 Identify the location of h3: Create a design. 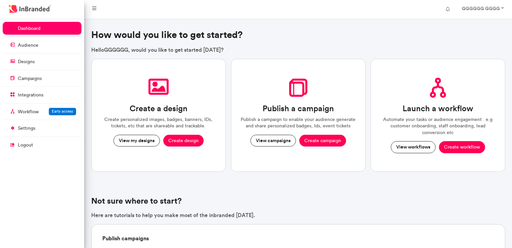
(158, 109).